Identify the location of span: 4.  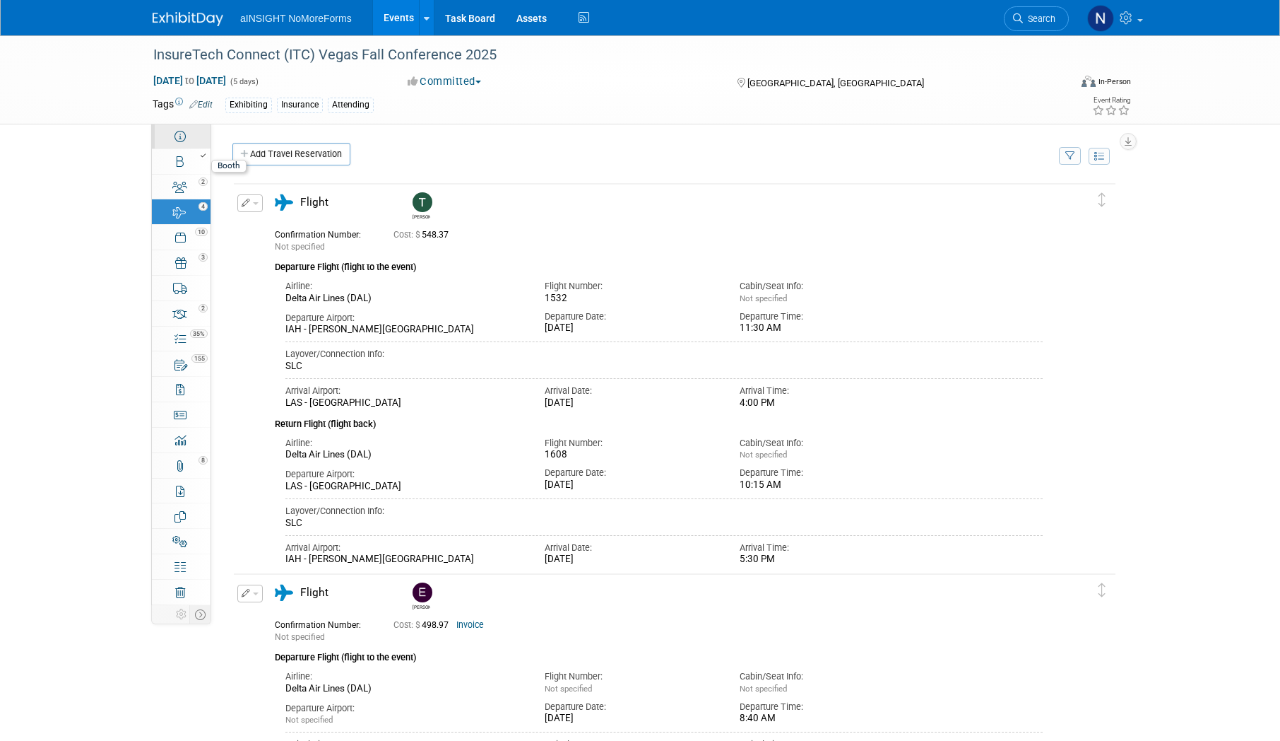
(203, 206).